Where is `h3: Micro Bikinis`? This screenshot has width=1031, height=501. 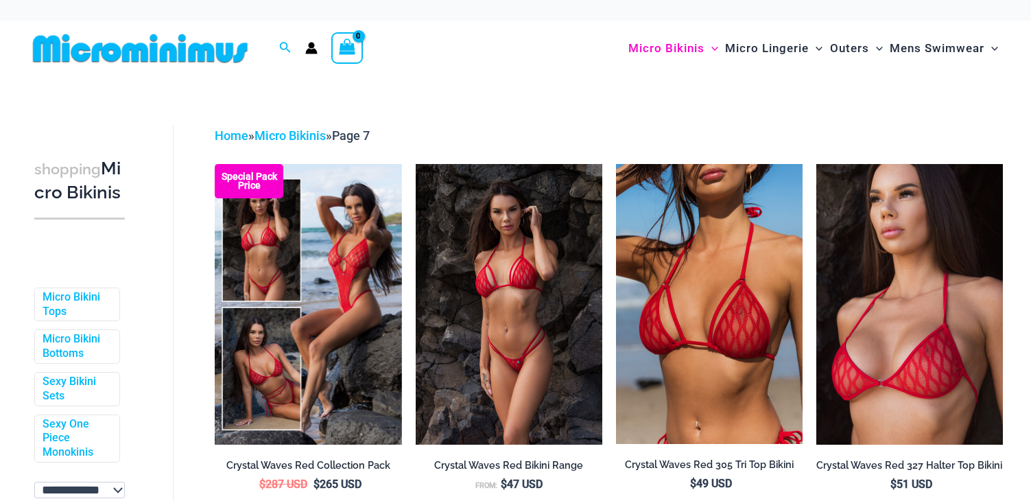
h3: Micro Bikinis is located at coordinates (80, 180).